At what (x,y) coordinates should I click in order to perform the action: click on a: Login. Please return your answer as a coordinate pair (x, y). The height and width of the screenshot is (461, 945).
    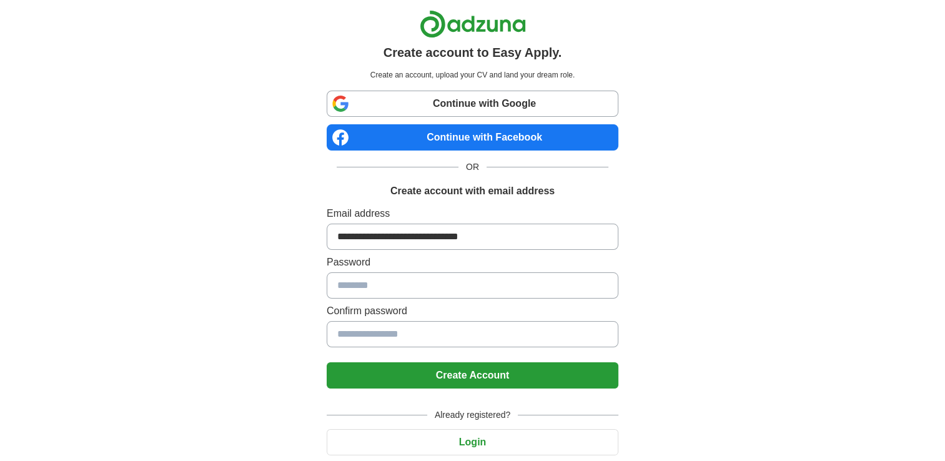
    Looking at the image, I should click on (472, 441).